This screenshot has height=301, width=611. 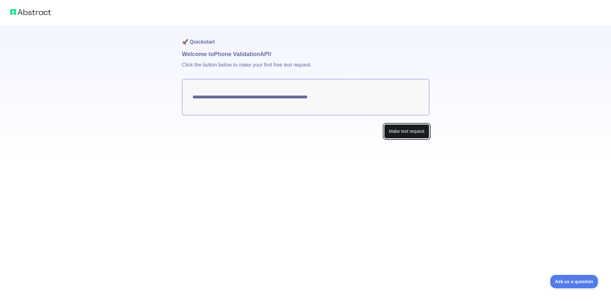 I want to click on h1: 🚀 Quickstart, so click(x=306, y=38).